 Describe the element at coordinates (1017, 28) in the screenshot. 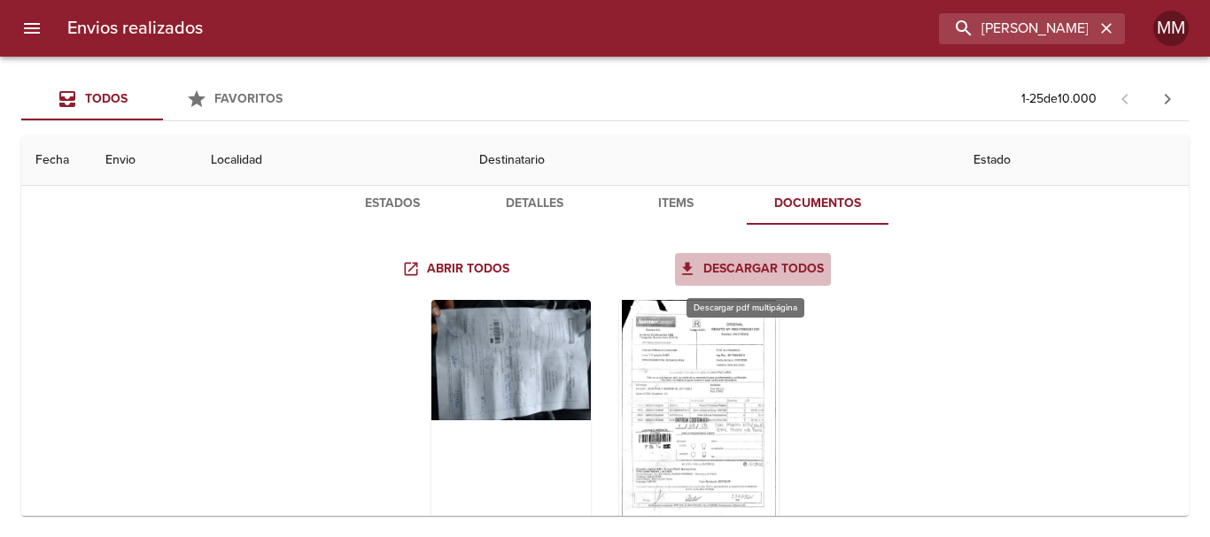

I see `input: buscar` at that location.